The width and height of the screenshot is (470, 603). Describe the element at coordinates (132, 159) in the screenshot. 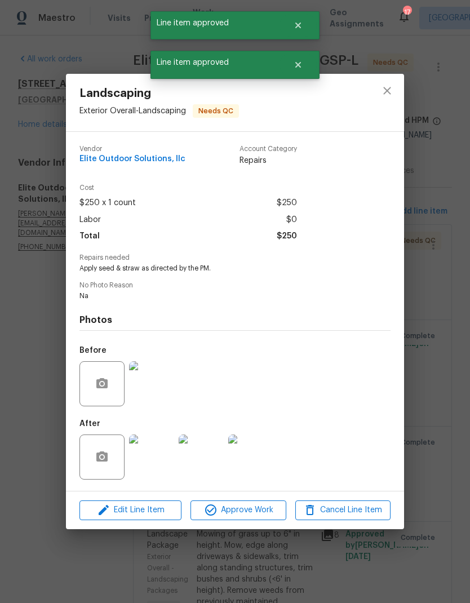

I see `span: Elite Outdoor Solutions, llc` at that location.